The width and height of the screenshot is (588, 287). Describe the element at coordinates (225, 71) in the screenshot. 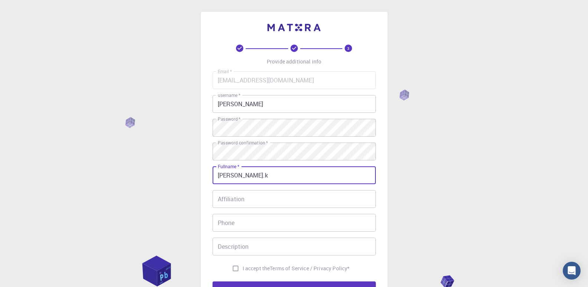

I see `label: Email` at that location.